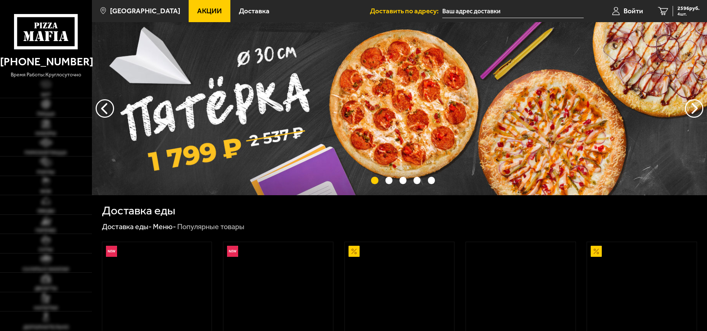  Describe the element at coordinates (105, 109) in the screenshot. I see `button: следующий` at that location.